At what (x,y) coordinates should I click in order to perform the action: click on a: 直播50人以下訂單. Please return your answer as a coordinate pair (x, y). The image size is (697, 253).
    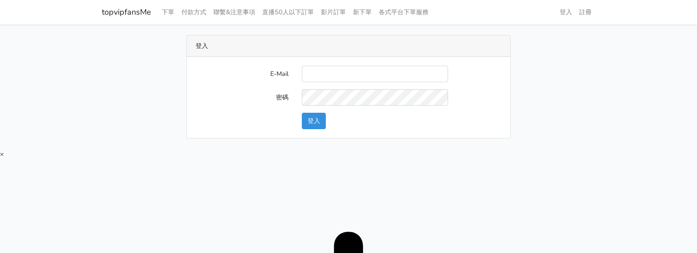
    Looking at the image, I should click on (288, 12).